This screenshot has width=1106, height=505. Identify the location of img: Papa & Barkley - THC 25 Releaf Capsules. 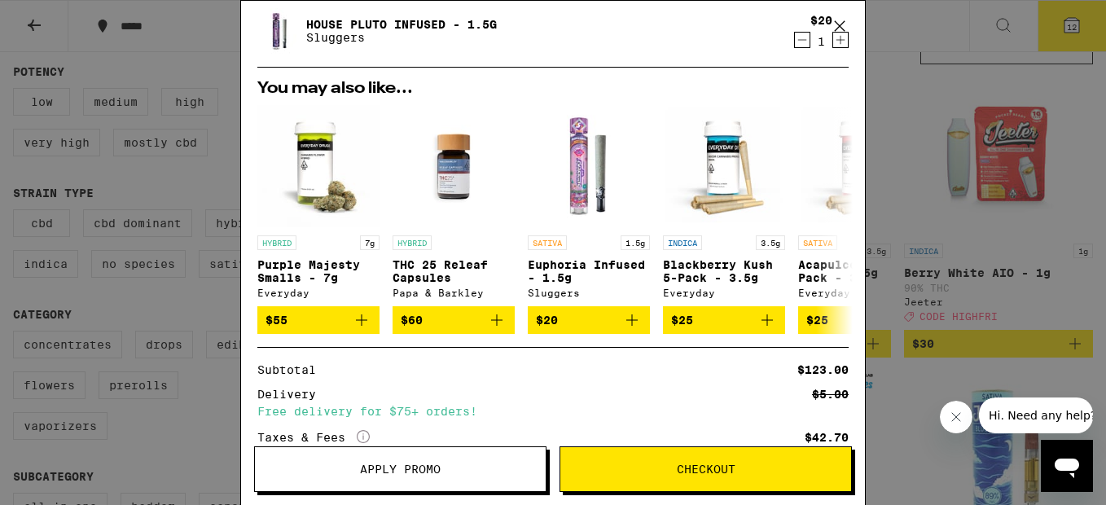
(453, 166).